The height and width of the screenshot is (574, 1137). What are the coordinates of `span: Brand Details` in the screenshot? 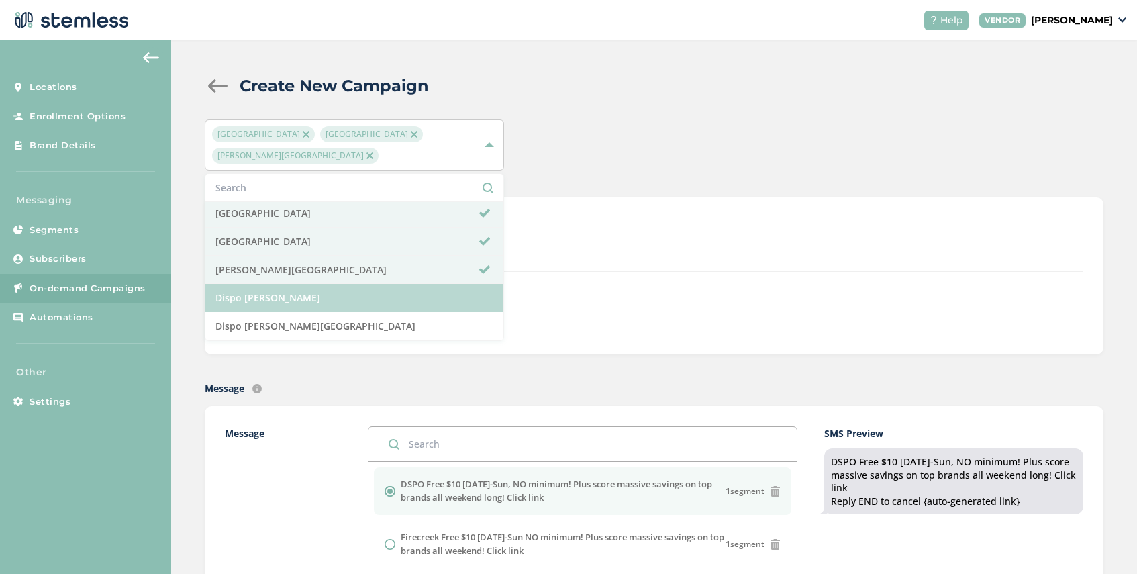 It's located at (62, 146).